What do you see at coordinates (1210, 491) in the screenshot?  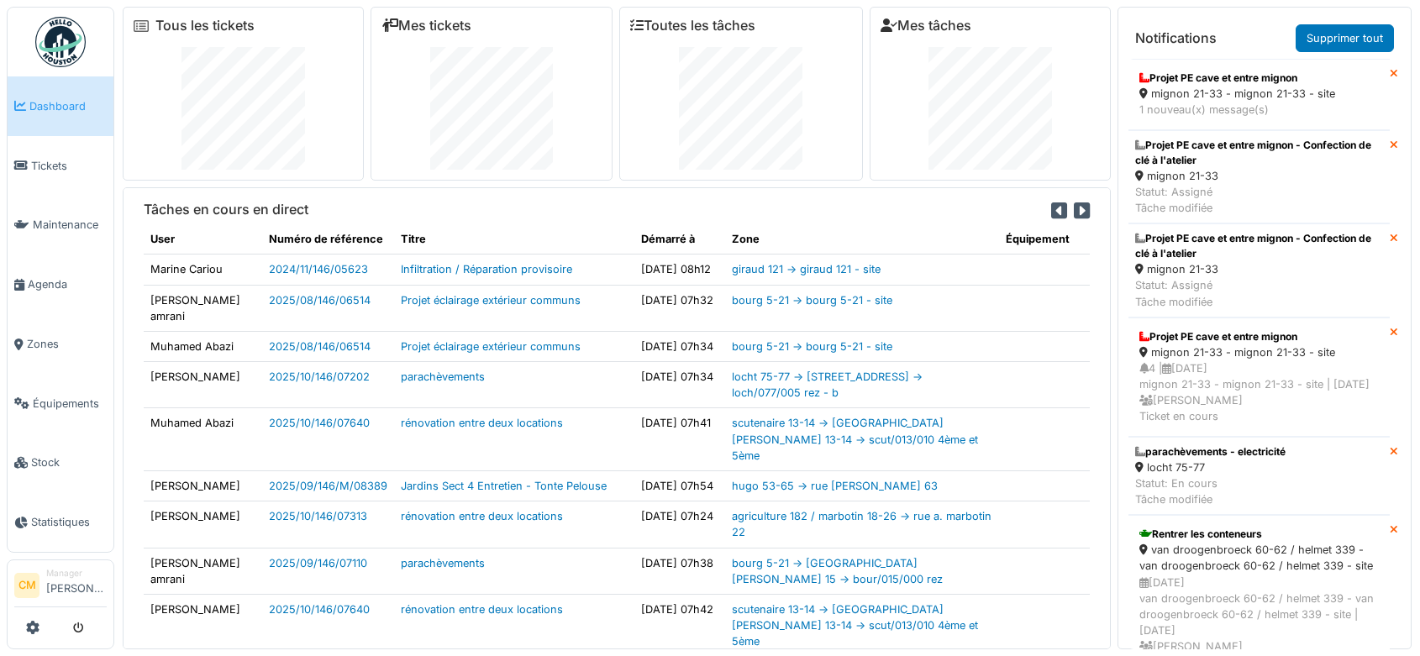 I see `div: Statut: En cours Tâche modifiée` at bounding box center [1210, 491].